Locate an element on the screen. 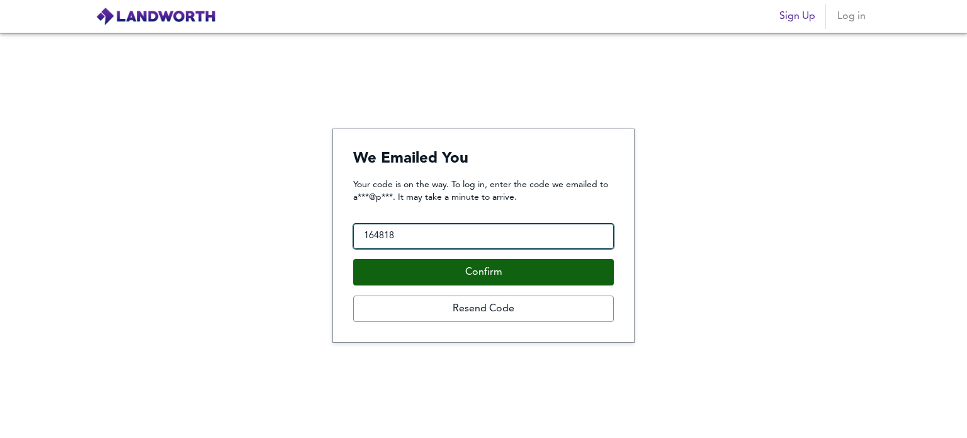 The height and width of the screenshot is (438, 967). button: Confirm is located at coordinates (484, 272).